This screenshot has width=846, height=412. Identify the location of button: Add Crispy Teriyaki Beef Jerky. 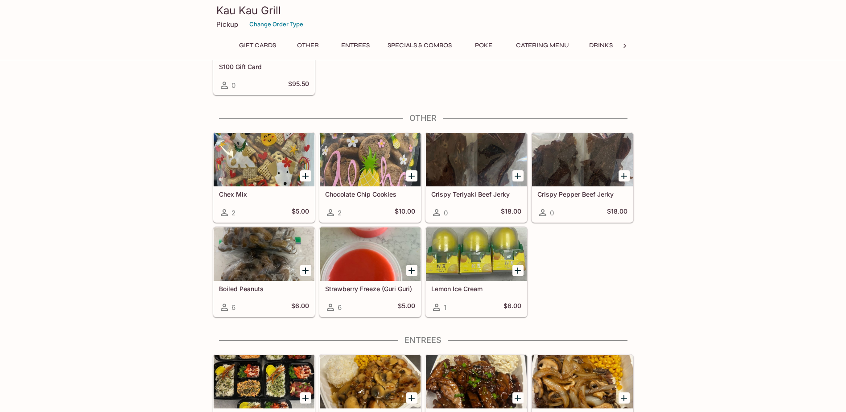
(518, 176).